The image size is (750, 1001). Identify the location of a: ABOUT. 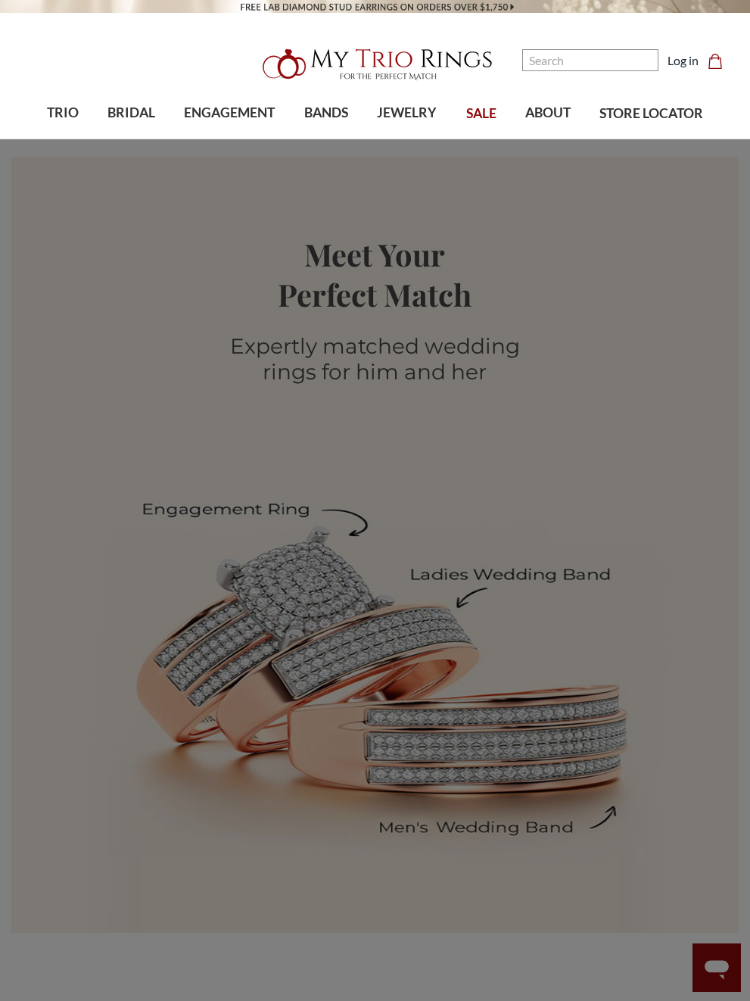
(548, 113).